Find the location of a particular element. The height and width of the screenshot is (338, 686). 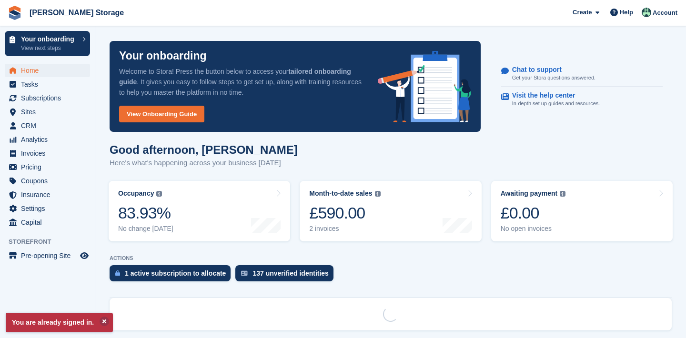

div: Occupancy is located at coordinates (136, 193).